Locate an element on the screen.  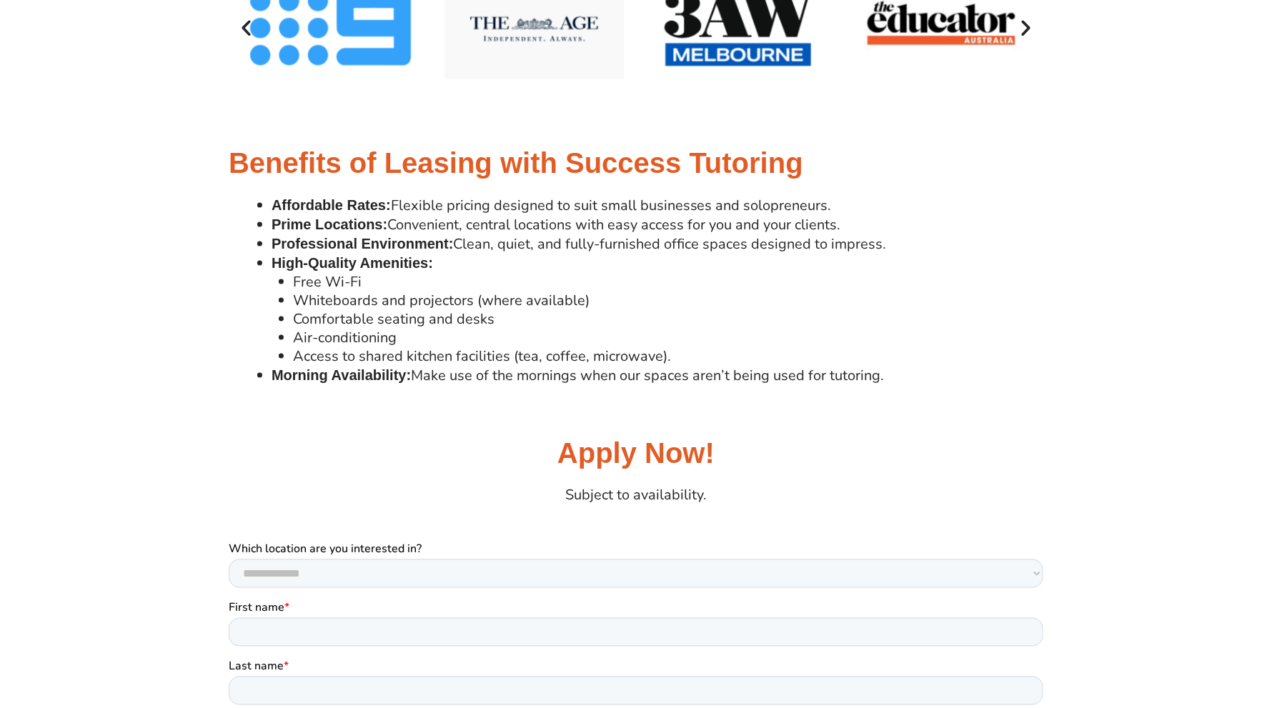
b: Prime Locations: is located at coordinates (330, 224).